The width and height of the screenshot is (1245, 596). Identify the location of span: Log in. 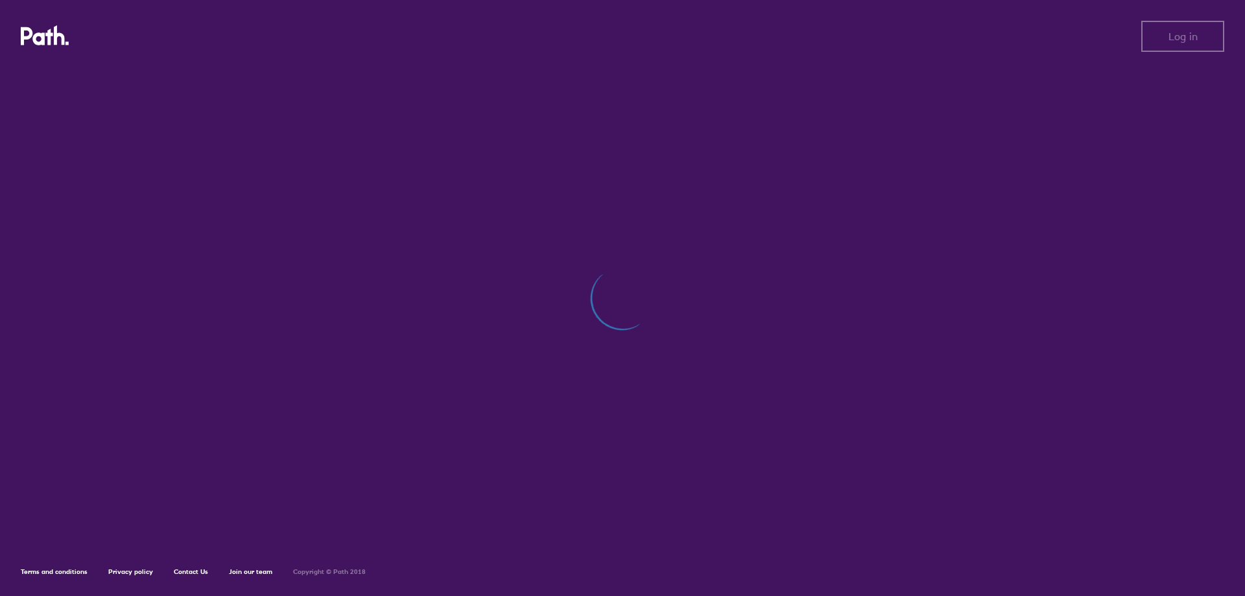
(1183, 36).